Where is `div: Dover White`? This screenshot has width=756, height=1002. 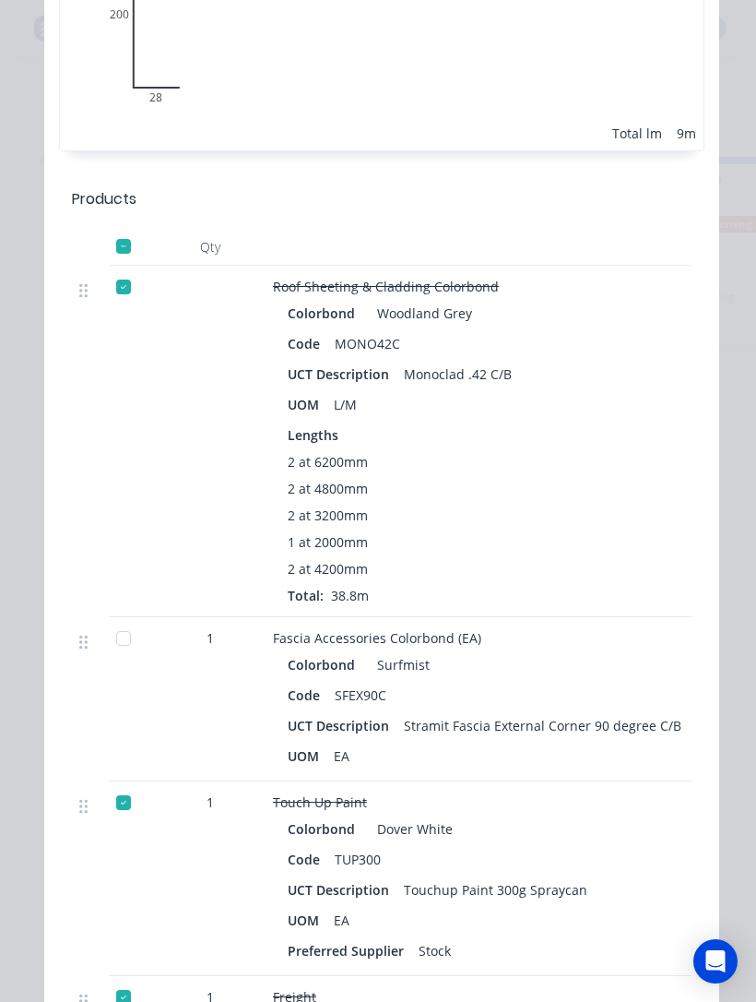
div: Dover White is located at coordinates (411, 828).